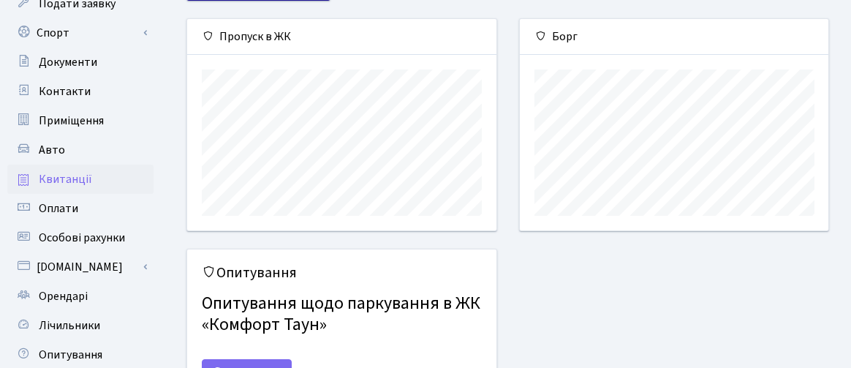 The width and height of the screenshot is (851, 368). I want to click on span: Документи, so click(68, 62).